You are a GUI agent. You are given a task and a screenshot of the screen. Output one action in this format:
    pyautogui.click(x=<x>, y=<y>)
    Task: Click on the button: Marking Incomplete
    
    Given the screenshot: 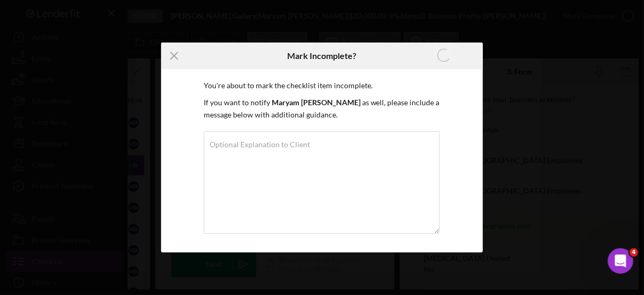 What is the action you would take?
    pyautogui.click(x=444, y=56)
    